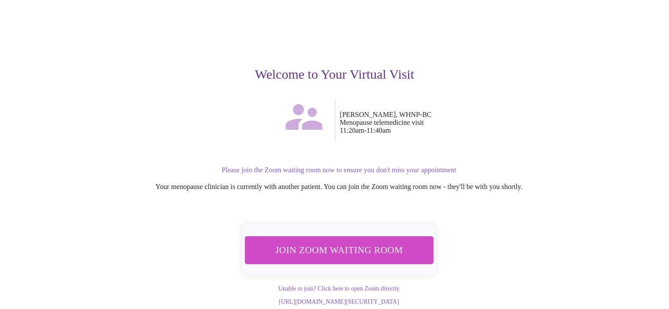 This screenshot has width=669, height=309. What do you see at coordinates (335, 74) in the screenshot?
I see `h3: Welcome to Your Virtual Visit` at bounding box center [335, 74].